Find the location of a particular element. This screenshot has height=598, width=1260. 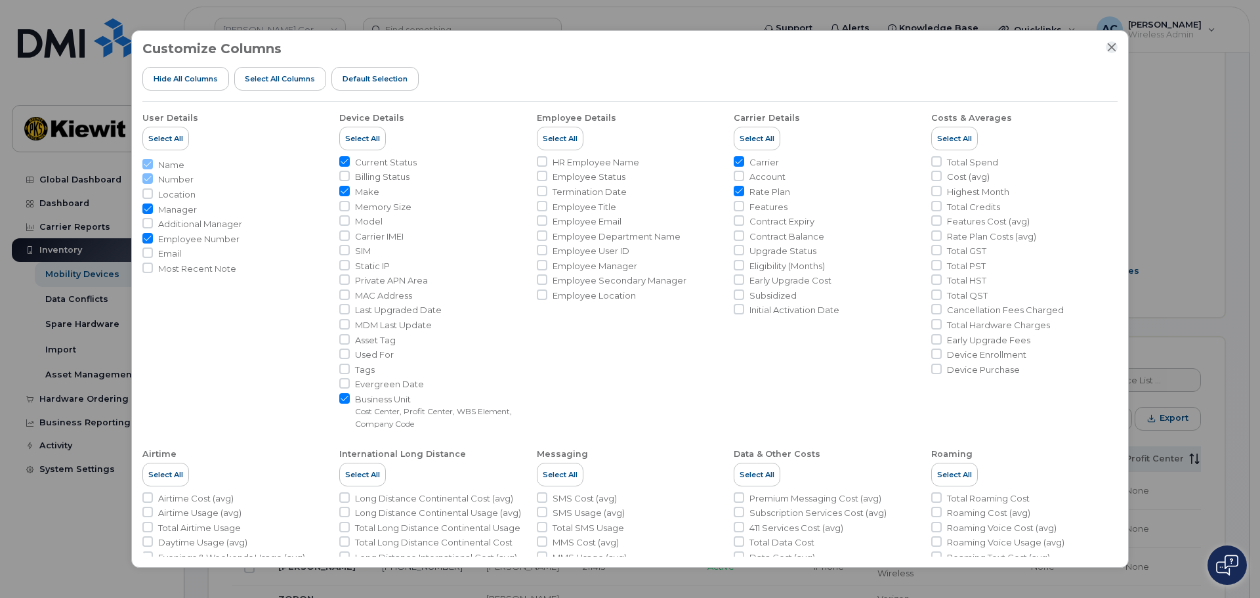

span: Billing Status is located at coordinates (382, 177).